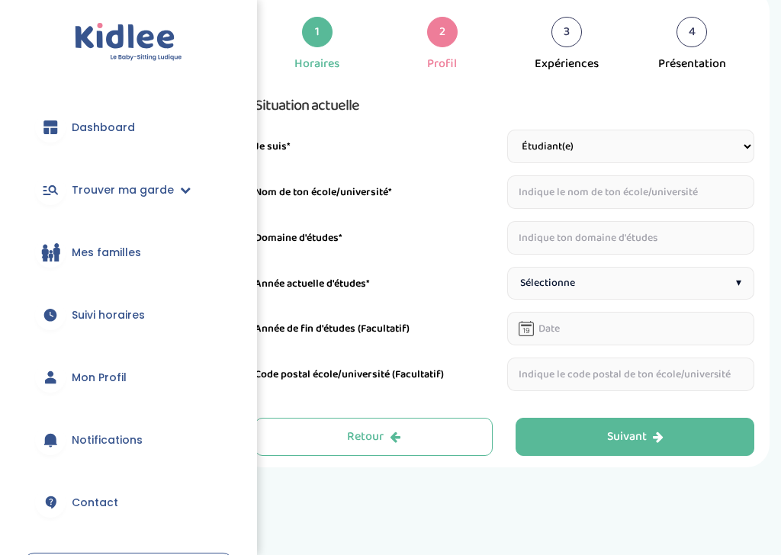 The height and width of the screenshot is (555, 781). What do you see at coordinates (128, 252) in the screenshot?
I see `a: Mes familles` at bounding box center [128, 252].